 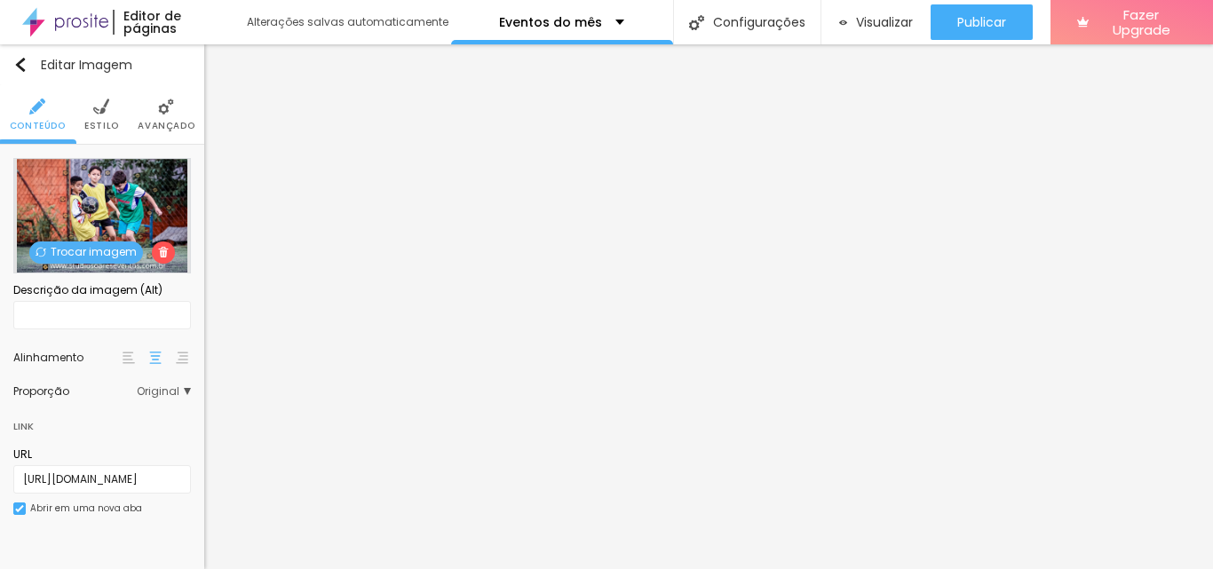 I want to click on div: URL, so click(x=102, y=455).